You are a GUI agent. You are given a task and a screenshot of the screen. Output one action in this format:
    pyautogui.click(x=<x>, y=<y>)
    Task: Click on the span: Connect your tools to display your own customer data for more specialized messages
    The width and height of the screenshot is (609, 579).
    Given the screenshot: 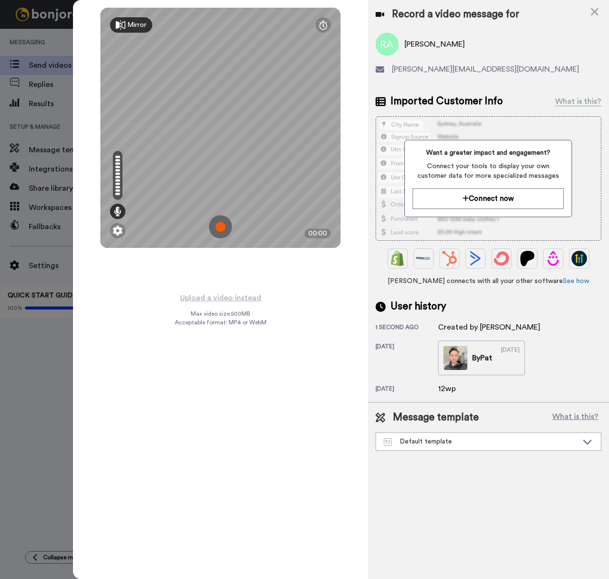 What is the action you would take?
    pyautogui.click(x=488, y=171)
    